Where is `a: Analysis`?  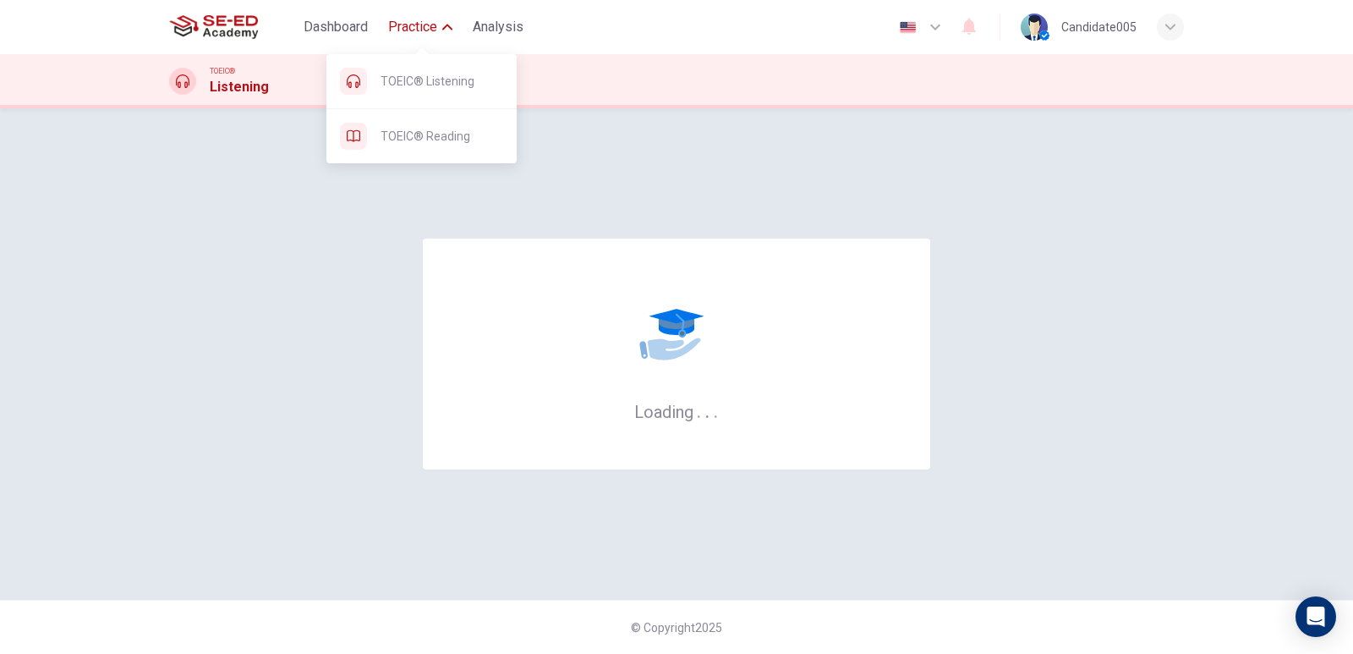 a: Analysis is located at coordinates (498, 27).